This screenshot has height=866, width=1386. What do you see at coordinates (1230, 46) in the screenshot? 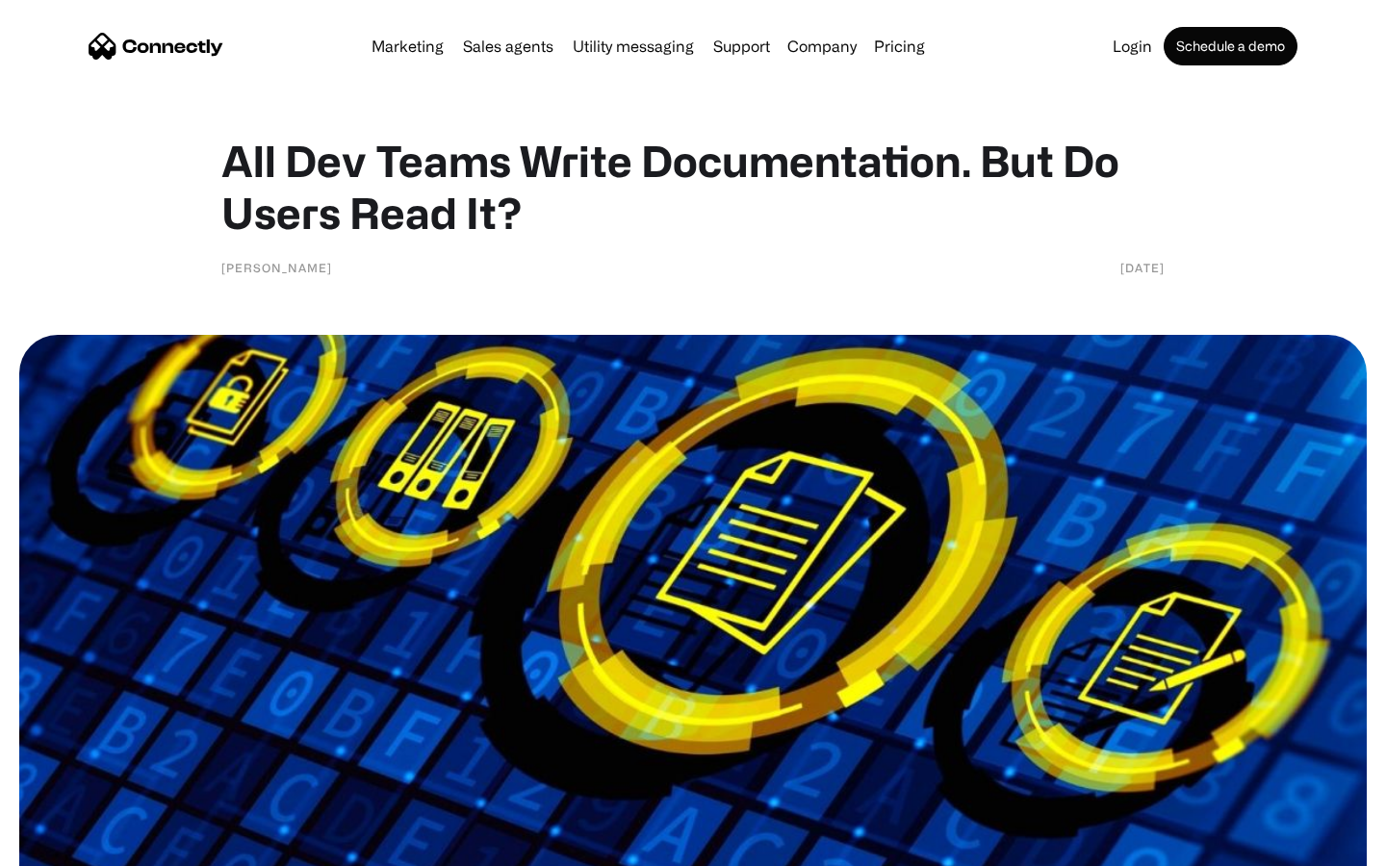
I see `a: Schedule a demo` at bounding box center [1230, 46].